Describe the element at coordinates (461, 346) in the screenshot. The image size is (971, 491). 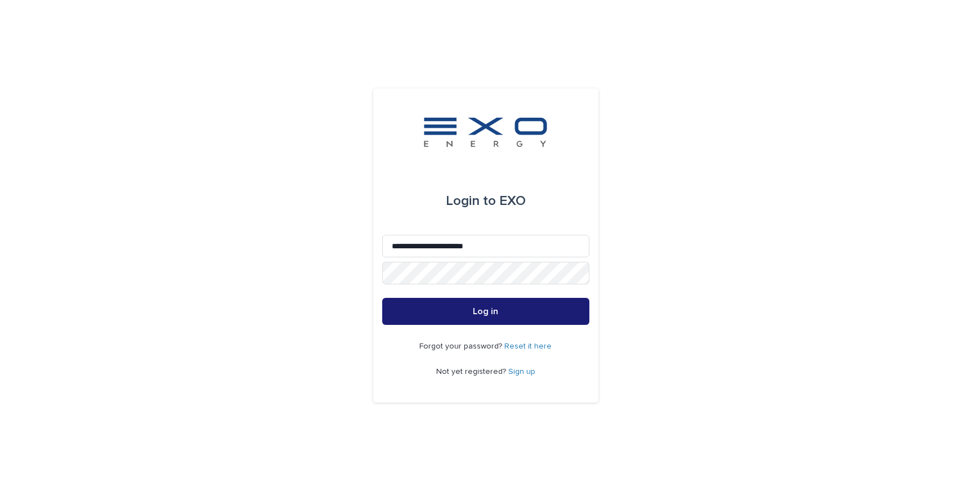
I see `span: Forgot your password?` at that location.